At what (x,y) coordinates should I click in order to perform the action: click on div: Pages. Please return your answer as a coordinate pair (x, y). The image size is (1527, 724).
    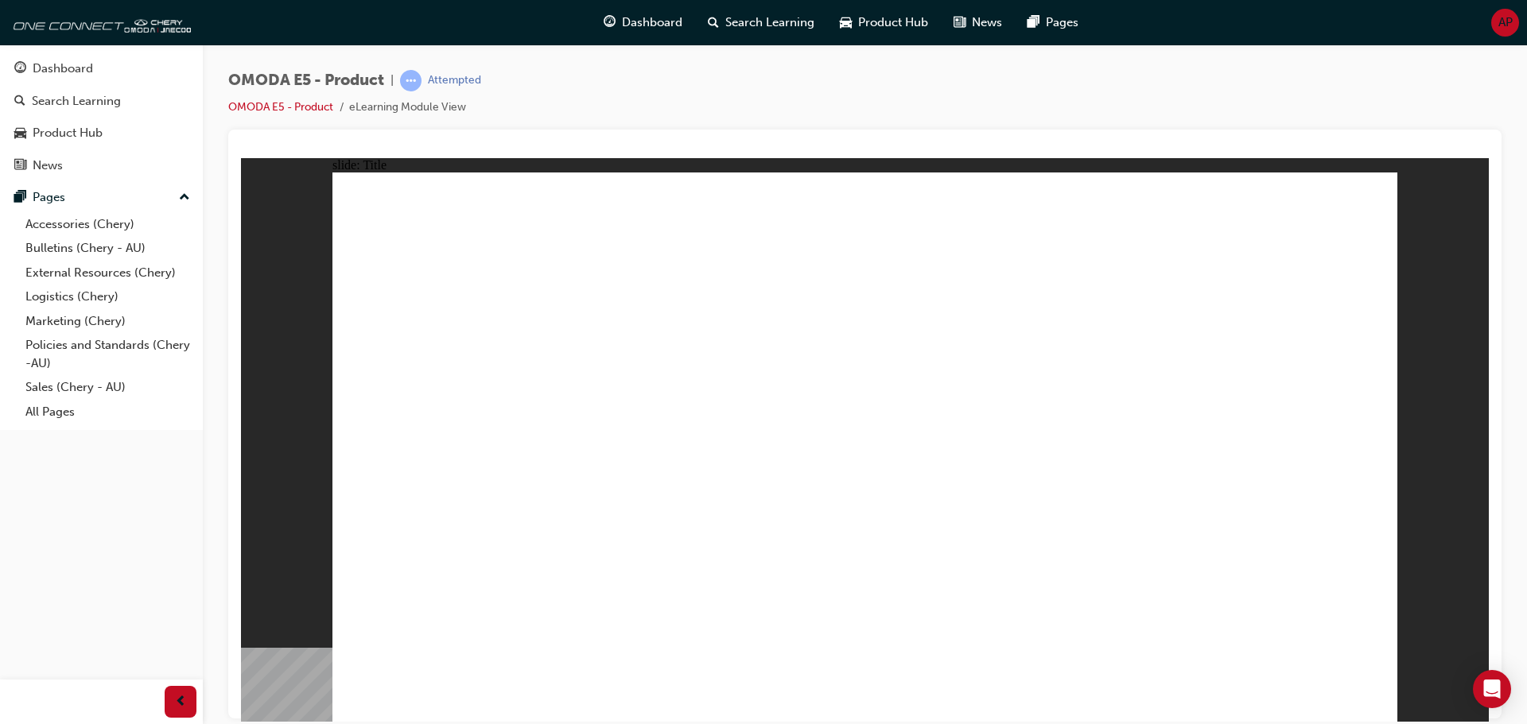
    Looking at the image, I should click on (49, 197).